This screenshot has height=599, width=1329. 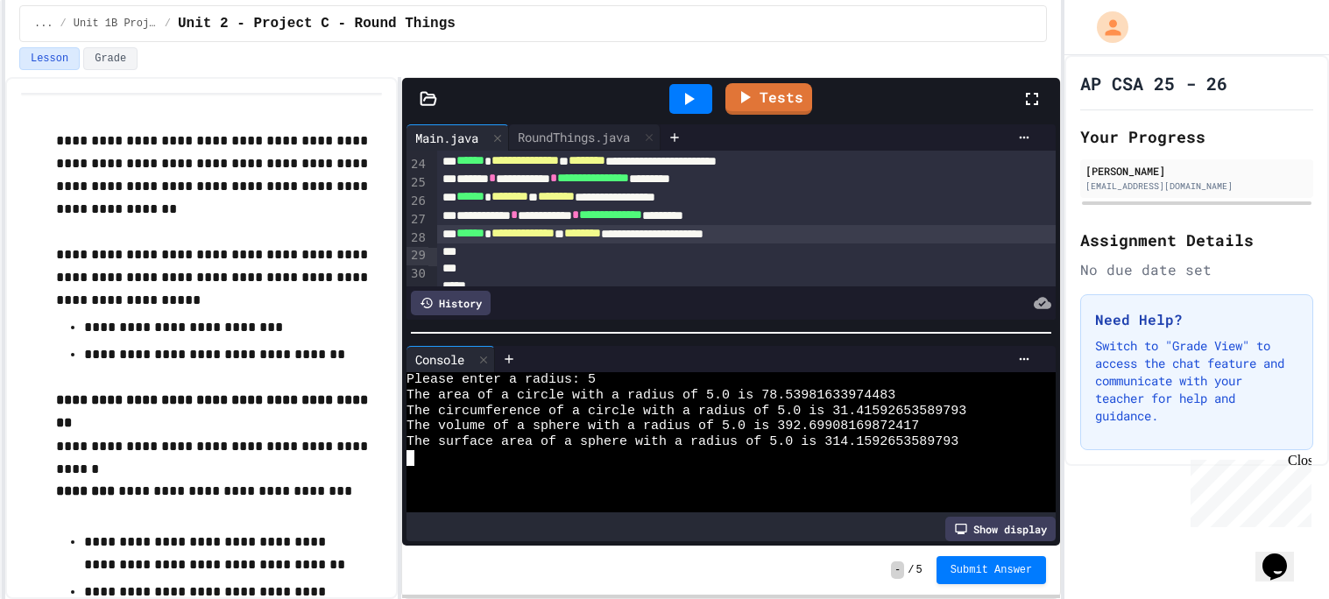 I want to click on span: Unit 1B Projects, so click(x=116, y=24).